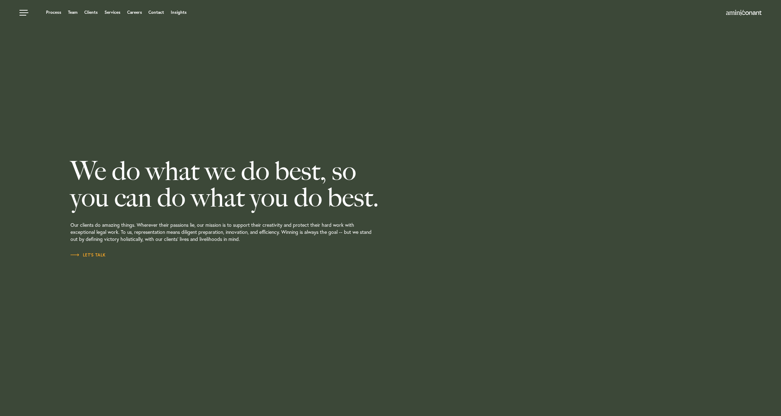 The width and height of the screenshot is (781, 416). What do you see at coordinates (156, 12) in the screenshot?
I see `a: Contact` at bounding box center [156, 12].